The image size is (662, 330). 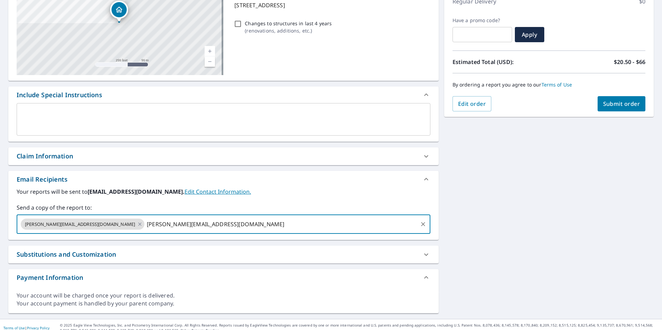 What do you see at coordinates (423, 224) in the screenshot?
I see `button: Clear` at bounding box center [423, 224].